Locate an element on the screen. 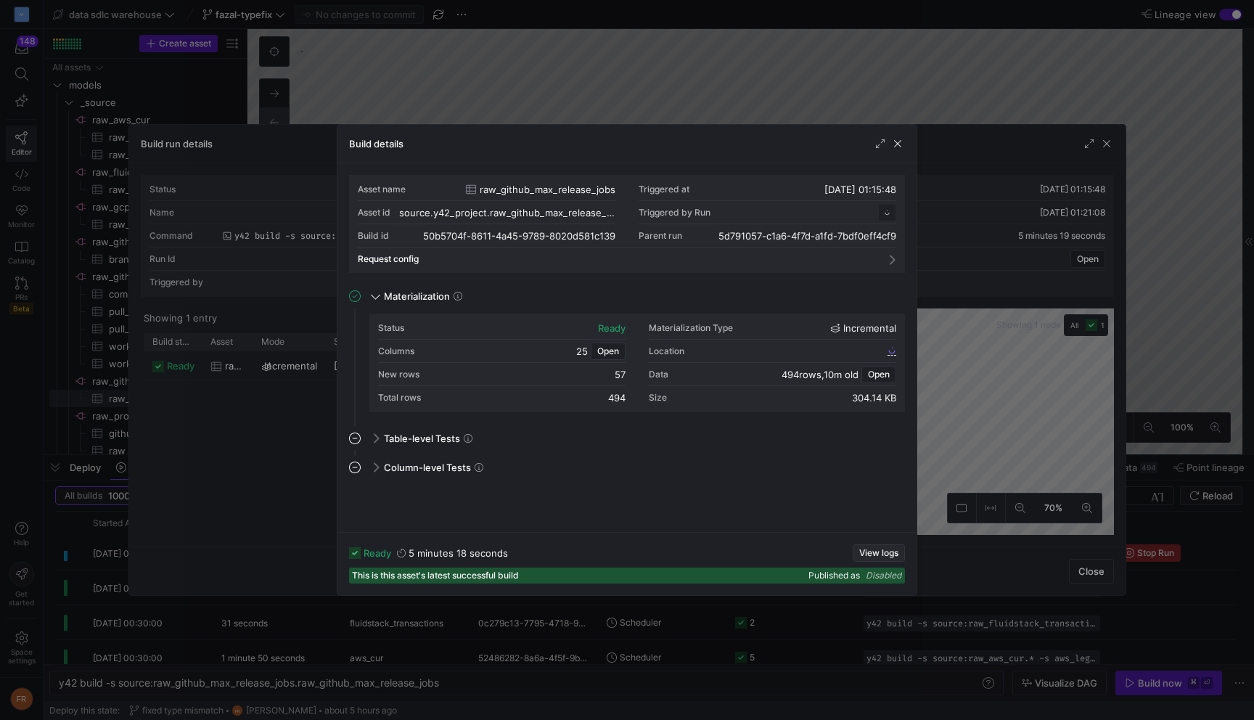 This screenshot has width=1254, height=720. span: 494 rows is located at coordinates (801, 374).